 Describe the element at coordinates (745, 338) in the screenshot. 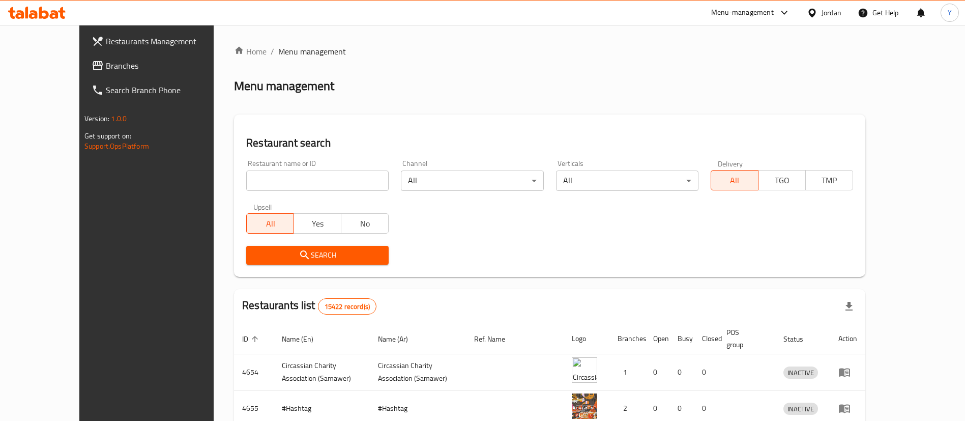

I see `span: POS group` at that location.